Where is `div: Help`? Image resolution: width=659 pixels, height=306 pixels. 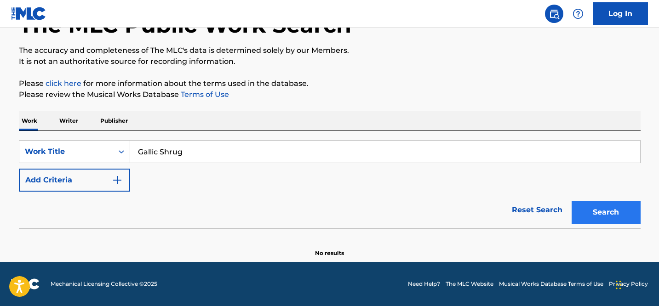 div: Help is located at coordinates (578, 14).